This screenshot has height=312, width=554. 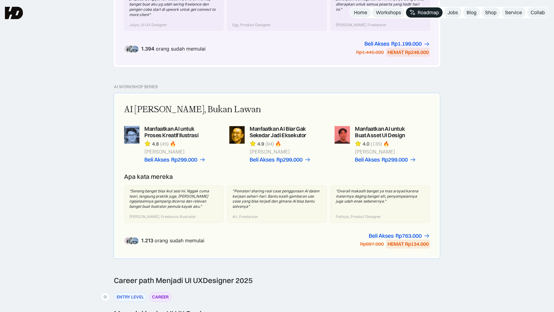 I want to click on div: “Overall makasih banget ya mas arsyad karena materinya daging banget sih, penyampaiannya juga uda..., so click(x=380, y=196).